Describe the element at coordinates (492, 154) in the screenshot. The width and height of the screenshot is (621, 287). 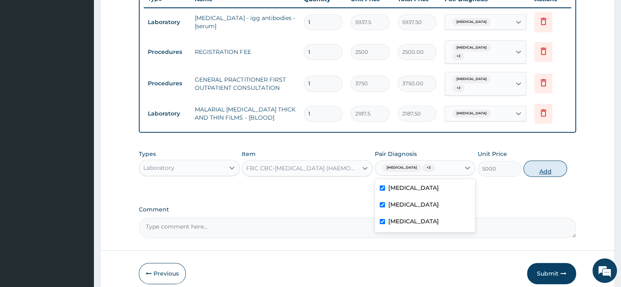
I see `label: Unit Price` at that location.